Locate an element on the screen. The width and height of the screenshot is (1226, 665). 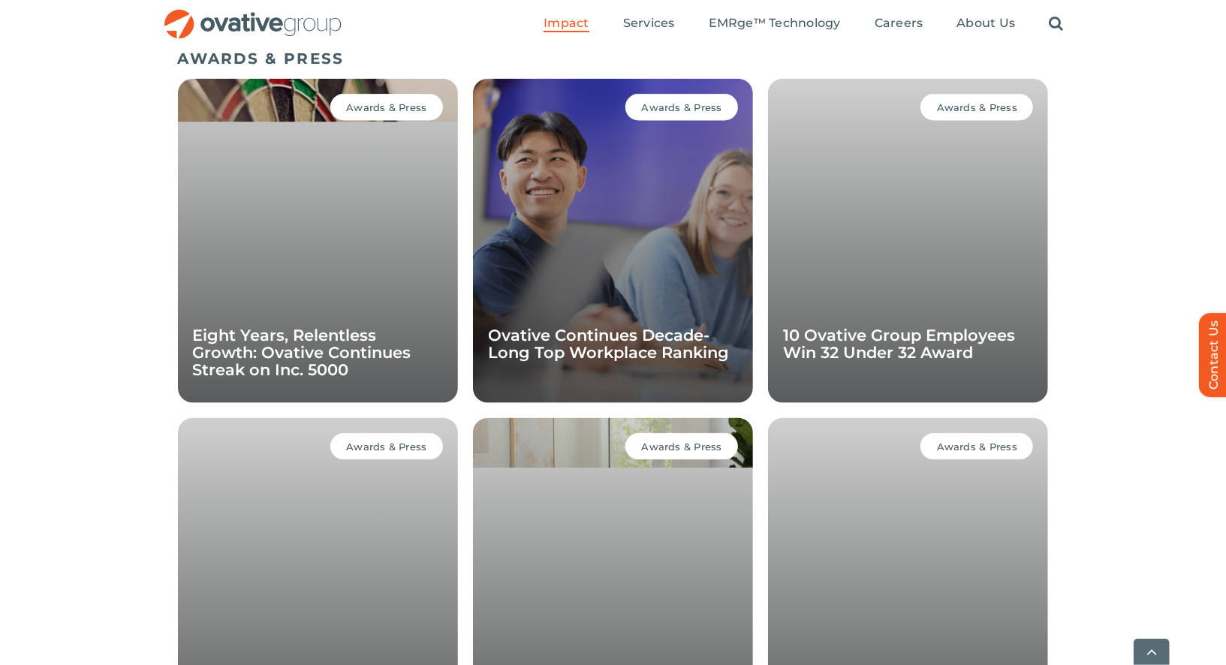
a: EMRge™ Technology is located at coordinates (775, 24).